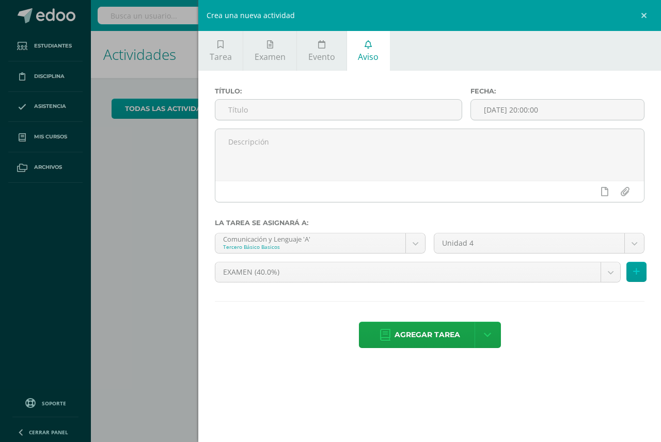  I want to click on div: Tercero Básico Basicos, so click(311, 247).